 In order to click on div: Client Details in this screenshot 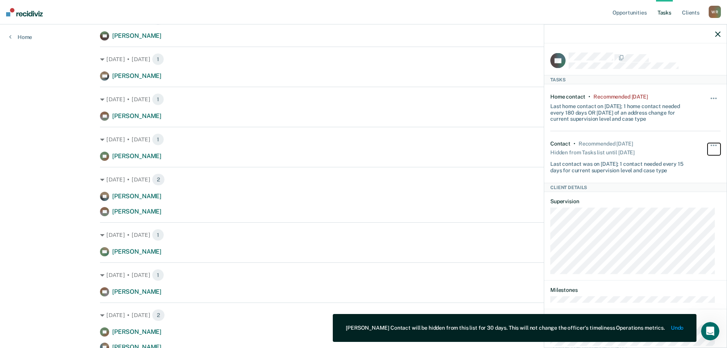, I will do `click(635, 187)`.